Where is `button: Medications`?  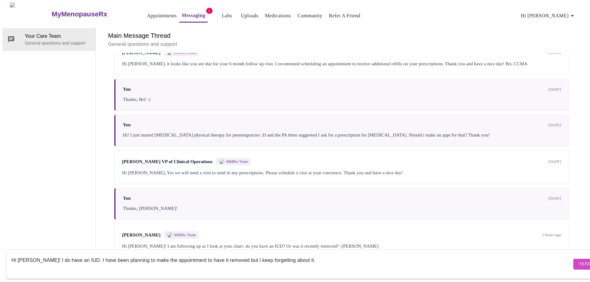
button: Medications is located at coordinates (278, 16).